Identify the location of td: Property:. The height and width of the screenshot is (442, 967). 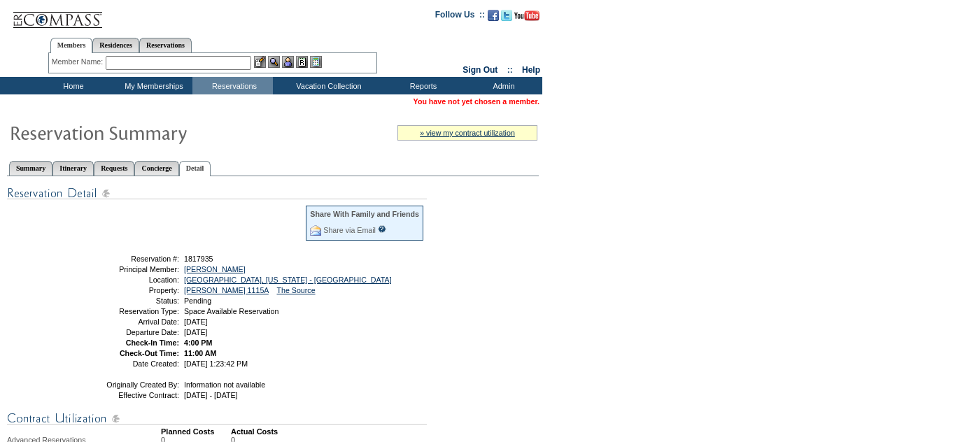
(129, 290).